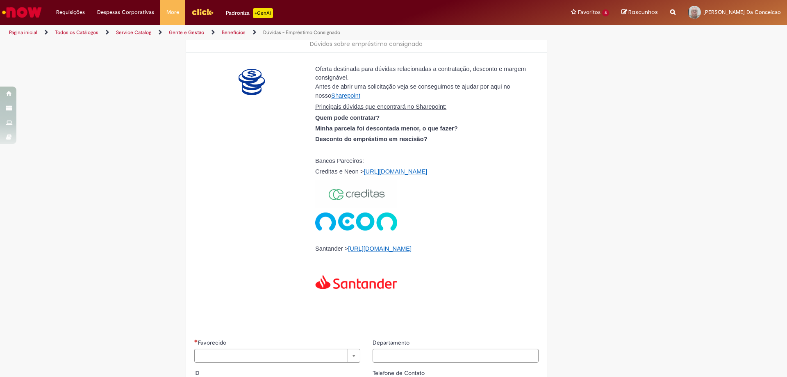 This screenshot has height=377, width=787. I want to click on span: Necessários, so click(196, 341).